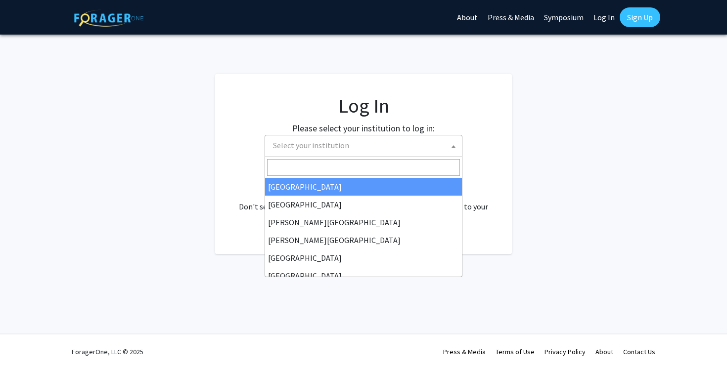 The width and height of the screenshot is (727, 369). I want to click on label: Please select your institution to log in:, so click(363, 128).